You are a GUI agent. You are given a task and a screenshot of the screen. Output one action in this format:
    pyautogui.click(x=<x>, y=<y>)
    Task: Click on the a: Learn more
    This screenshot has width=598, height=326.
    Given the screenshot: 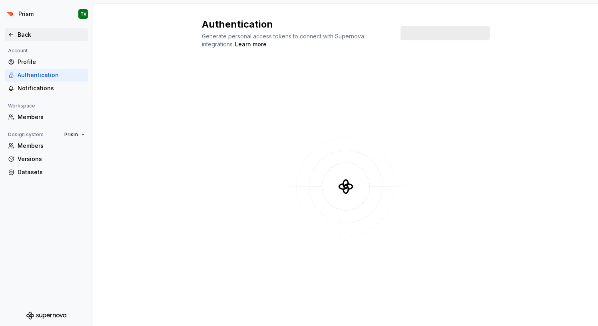 What is the action you would take?
    pyautogui.click(x=251, y=44)
    